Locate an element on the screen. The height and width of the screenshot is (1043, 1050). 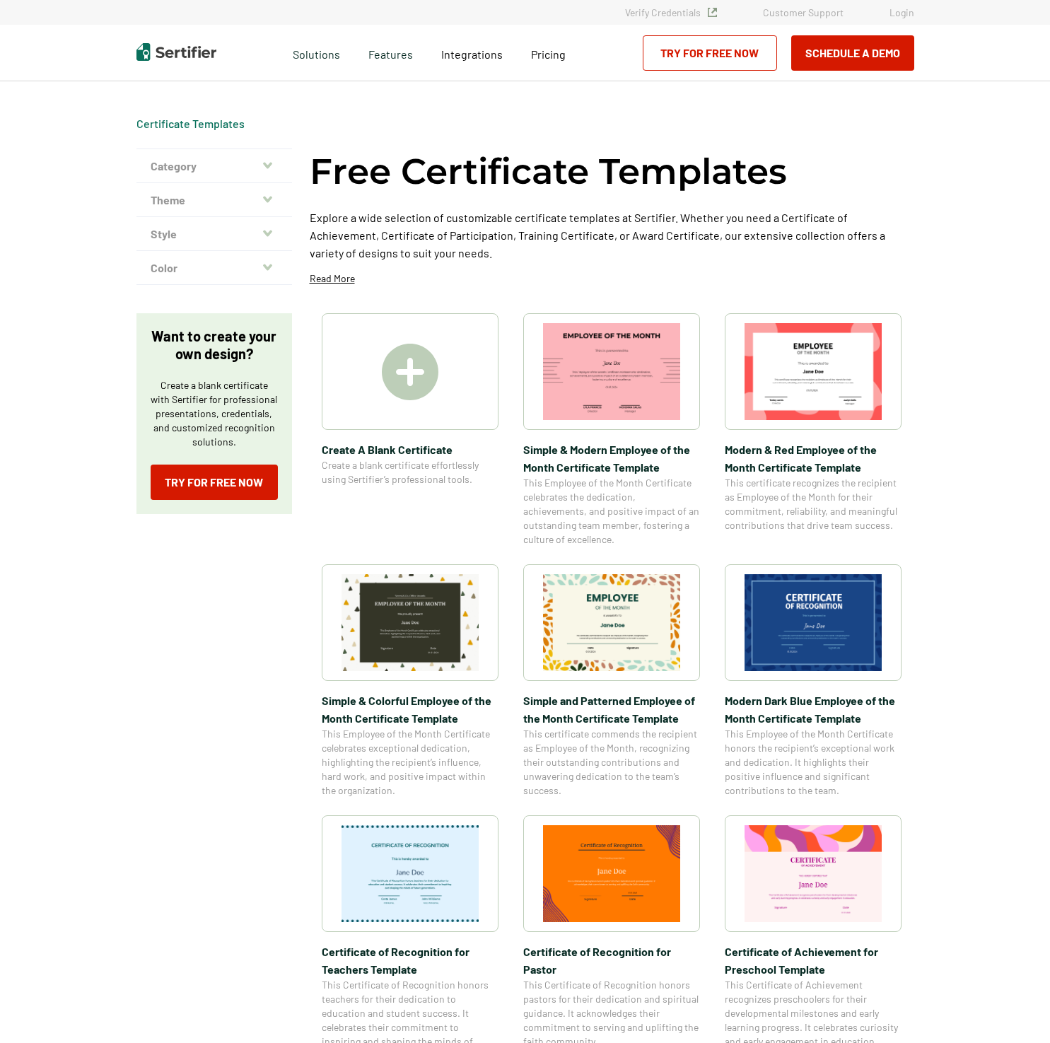
a: Simple & Modern Employee of the Month Certificate TemplateSimple & Modern Employee of the Month C... is located at coordinates (612, 430).